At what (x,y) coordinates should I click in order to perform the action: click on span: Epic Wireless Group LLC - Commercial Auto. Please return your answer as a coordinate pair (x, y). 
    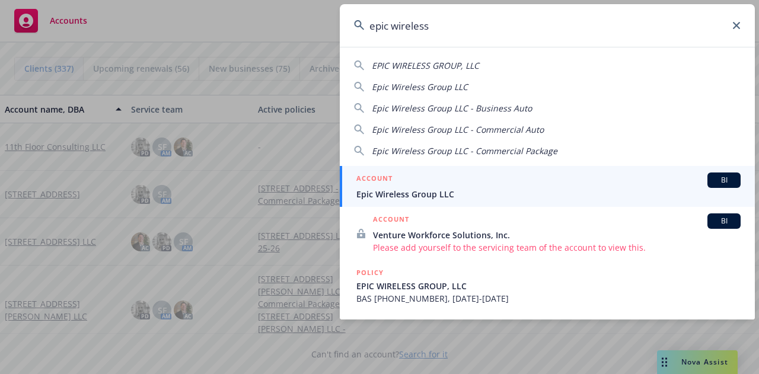
    Looking at the image, I should click on (458, 129).